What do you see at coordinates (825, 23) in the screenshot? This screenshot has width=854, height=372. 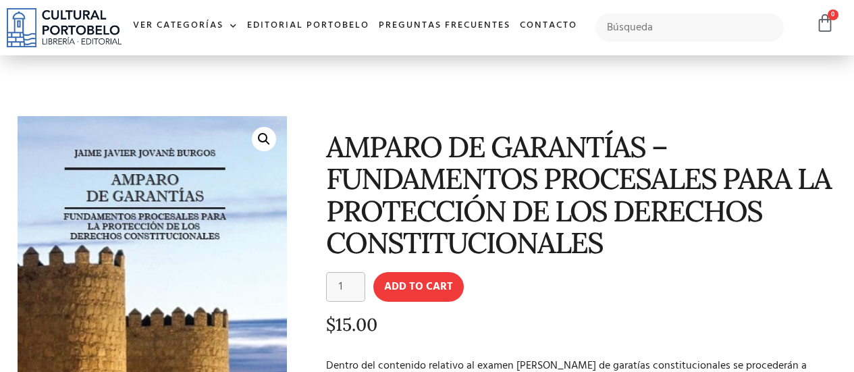 I see `a: 0` at bounding box center [825, 23].